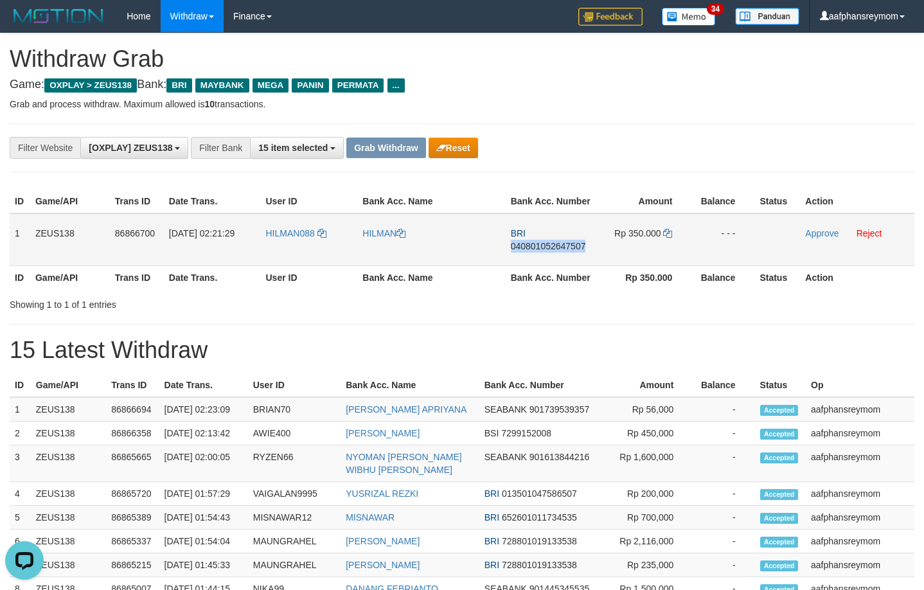  Describe the element at coordinates (293, 148) in the screenshot. I see `span: 15 item selected` at that location.